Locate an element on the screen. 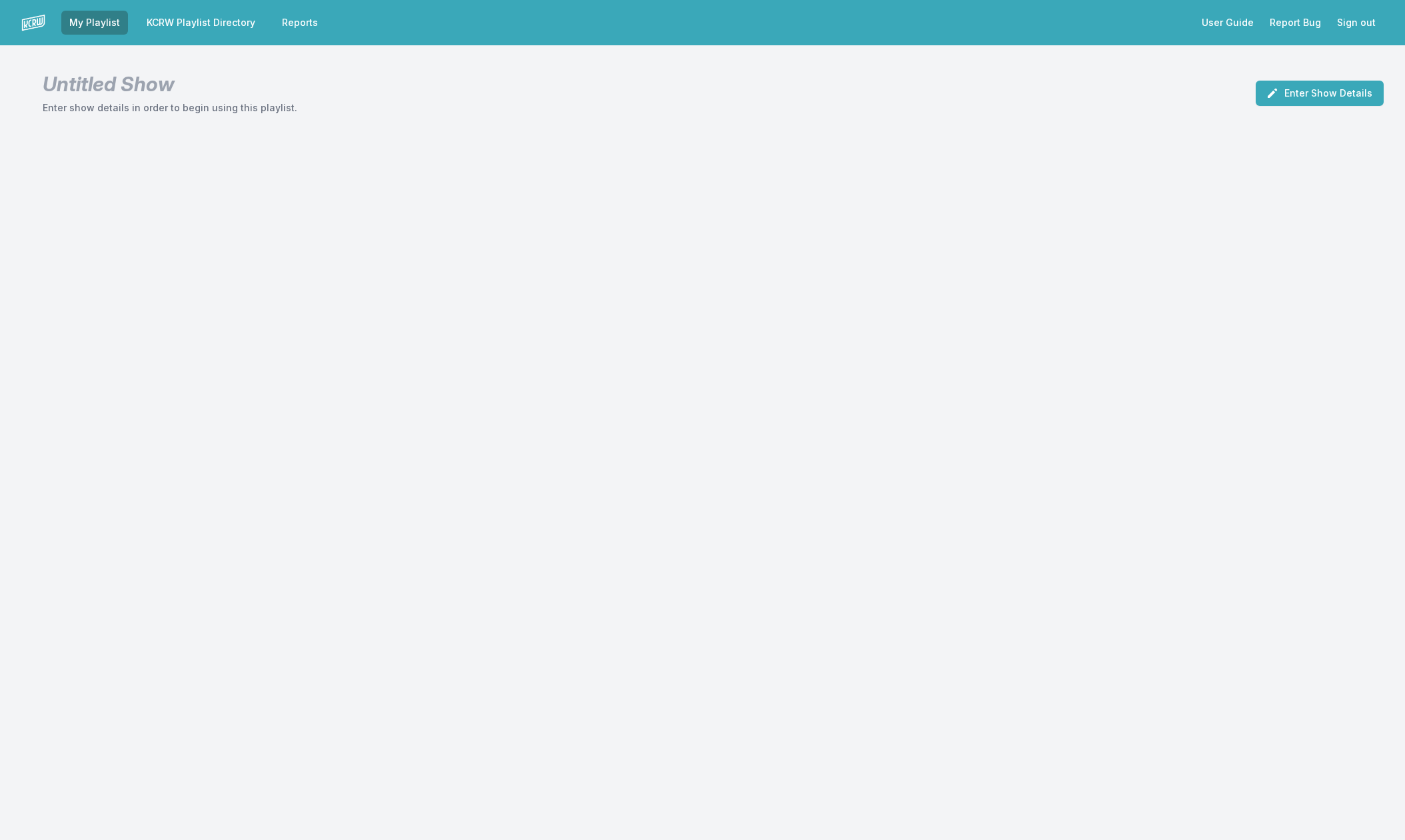 This screenshot has height=840, width=1405. button: Sign out is located at coordinates (1356, 23).